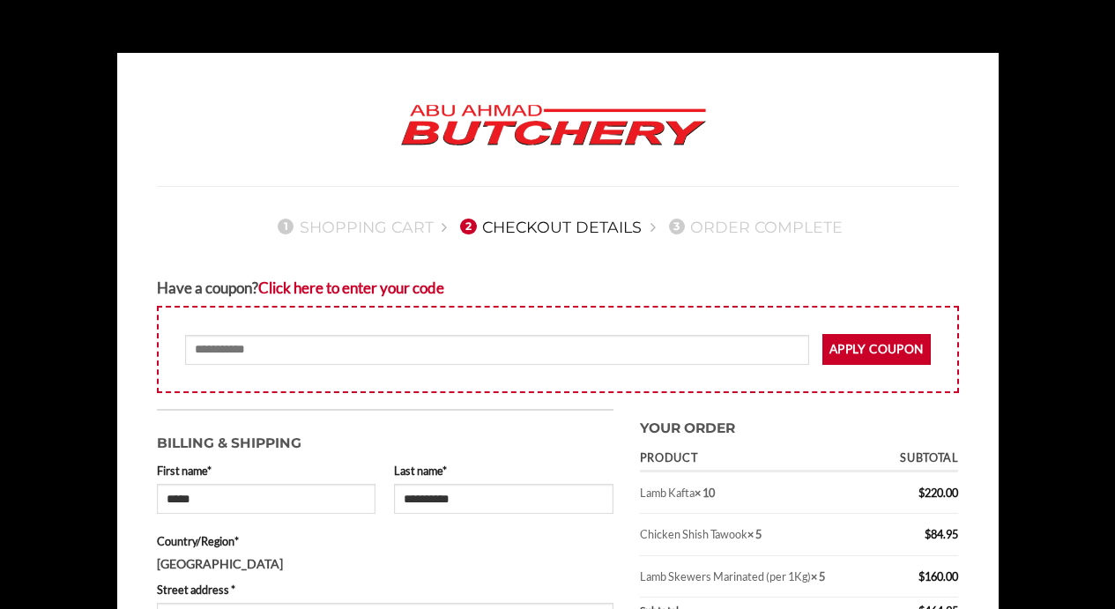  I want to click on h3: Billing & Shipping, so click(385, 439).